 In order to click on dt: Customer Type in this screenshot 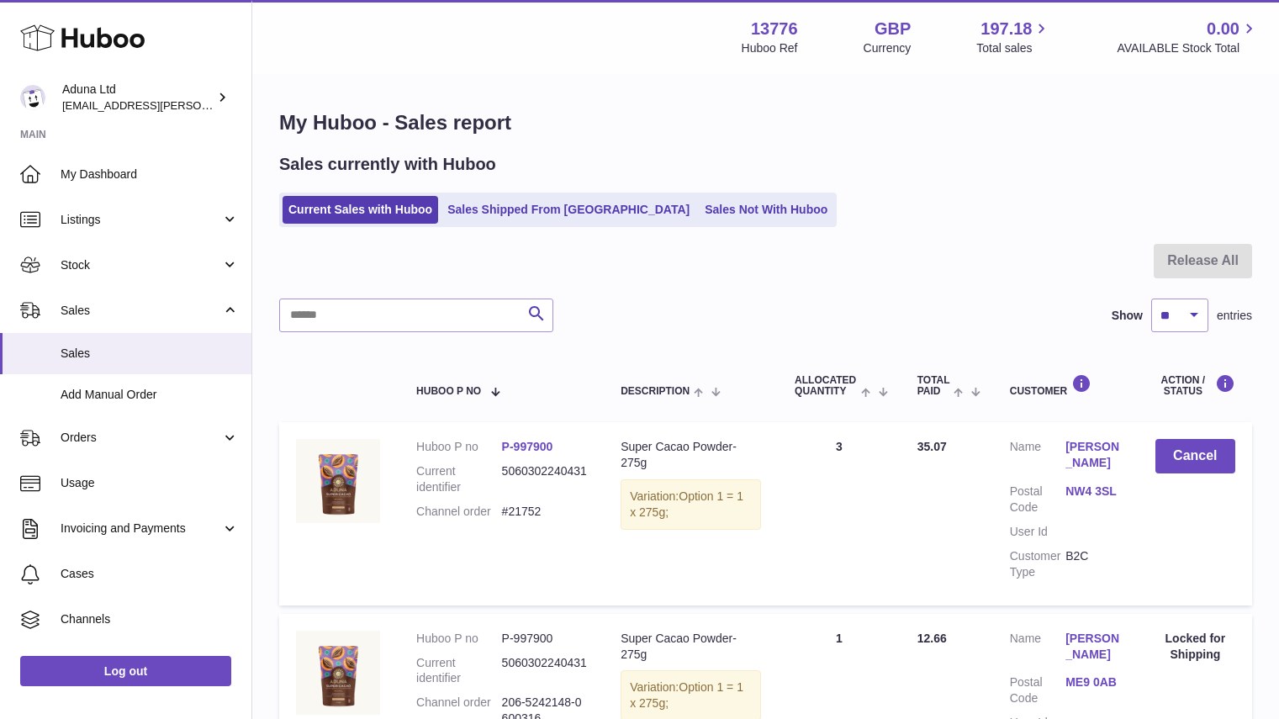, I will do `click(1038, 564)`.